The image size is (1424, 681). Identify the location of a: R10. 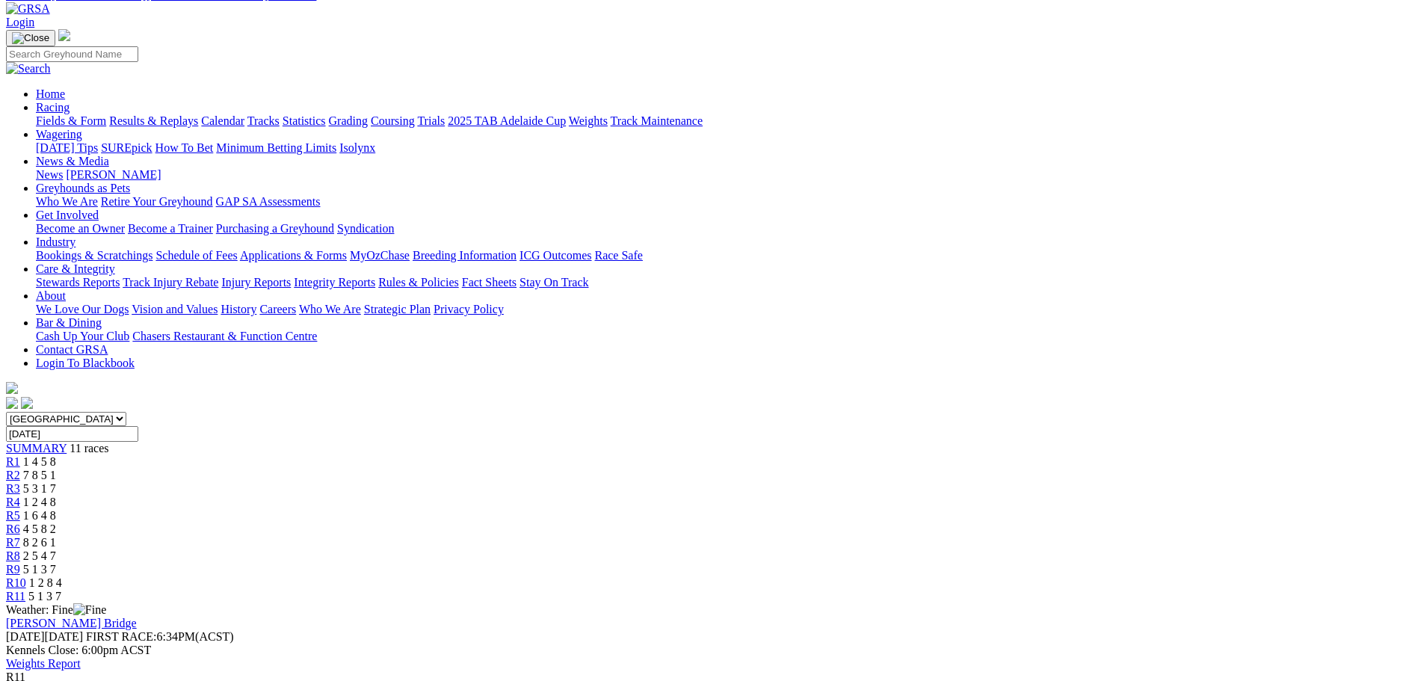
(16, 582).